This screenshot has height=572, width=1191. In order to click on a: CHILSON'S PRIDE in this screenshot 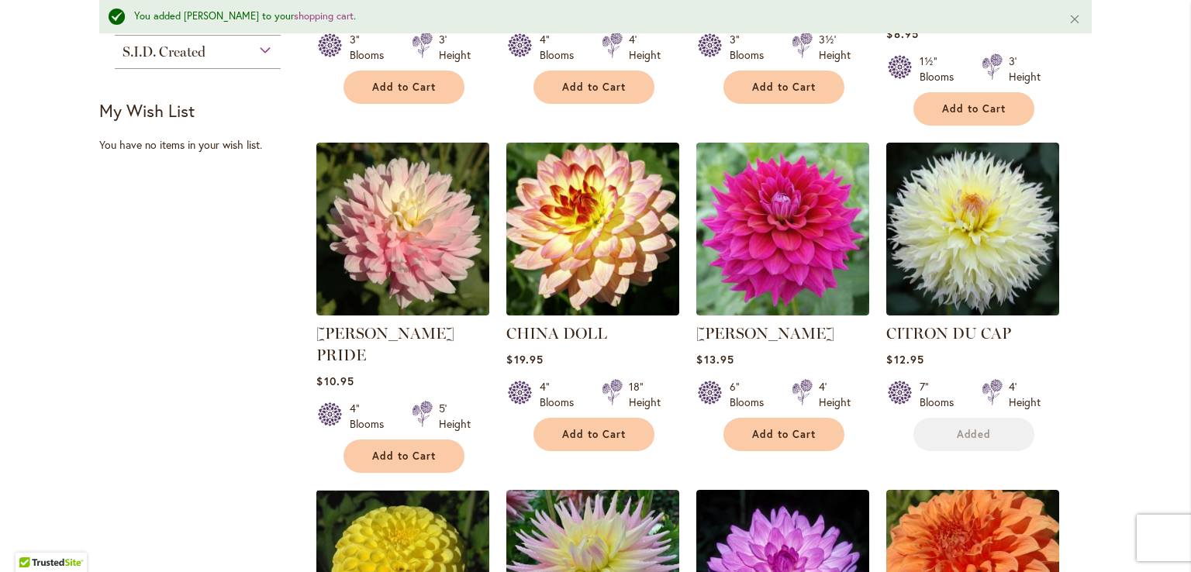, I will do `click(402, 311)`.